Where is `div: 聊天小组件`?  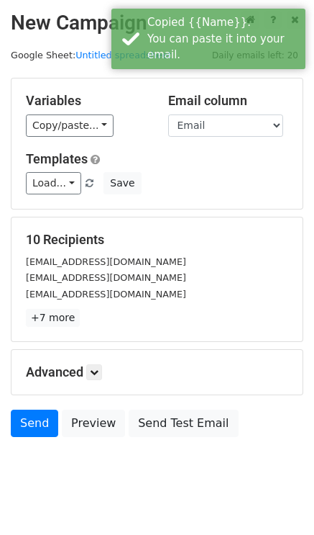 div: 聊天小组件 is located at coordinates (279, 500).